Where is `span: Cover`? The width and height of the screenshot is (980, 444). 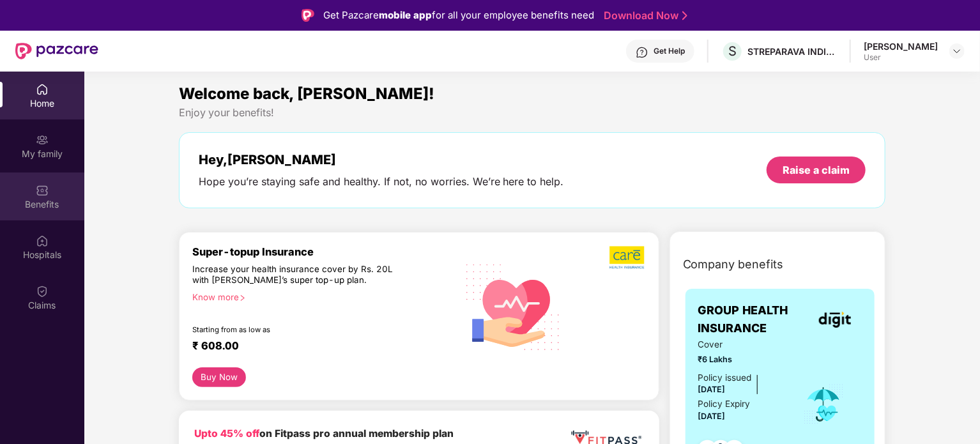
span: Cover is located at coordinates (741, 344).